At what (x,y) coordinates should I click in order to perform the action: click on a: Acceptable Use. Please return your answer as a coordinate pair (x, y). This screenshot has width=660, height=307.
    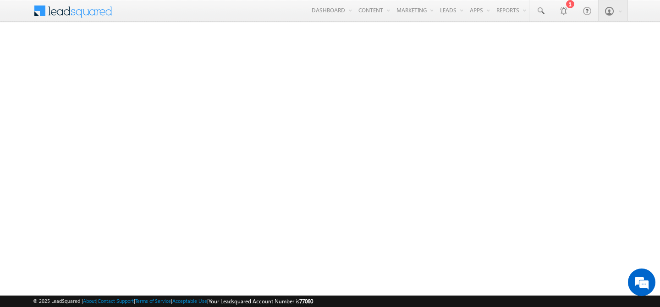
    Looking at the image, I should click on (190, 301).